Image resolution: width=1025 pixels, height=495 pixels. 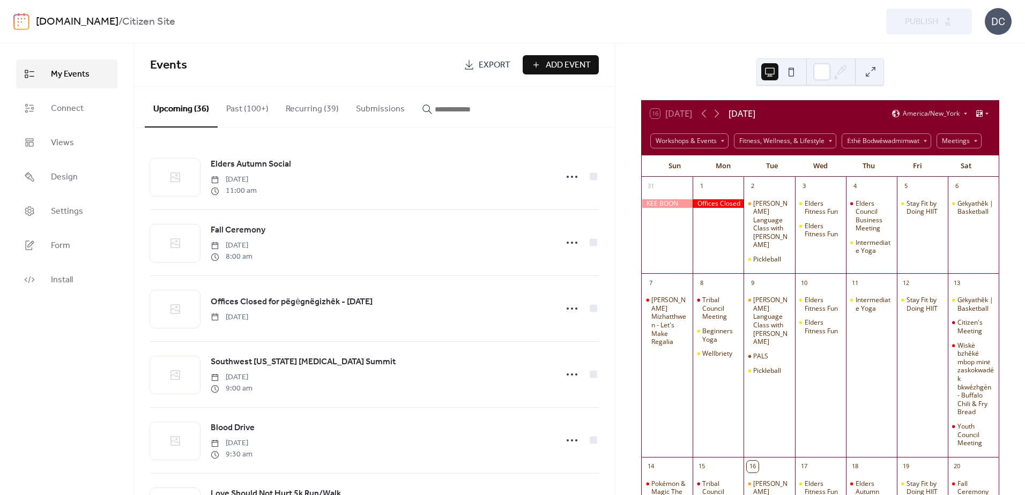 I want to click on div: 3, so click(x=804, y=187).